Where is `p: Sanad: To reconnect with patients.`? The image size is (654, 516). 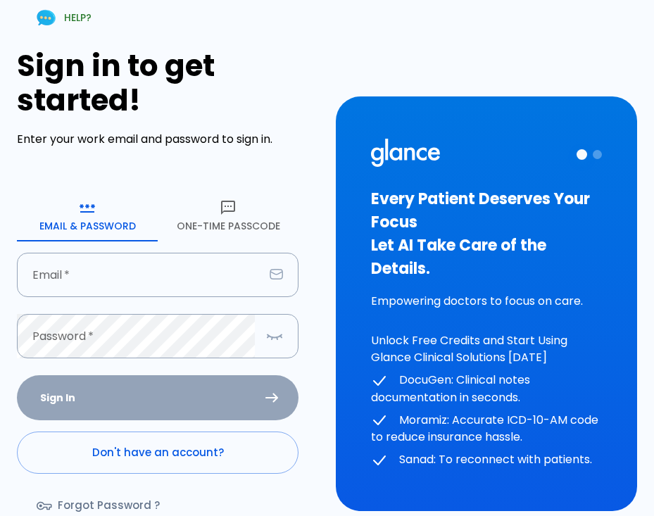 p: Sanad: To reconnect with patients. is located at coordinates (486, 459).